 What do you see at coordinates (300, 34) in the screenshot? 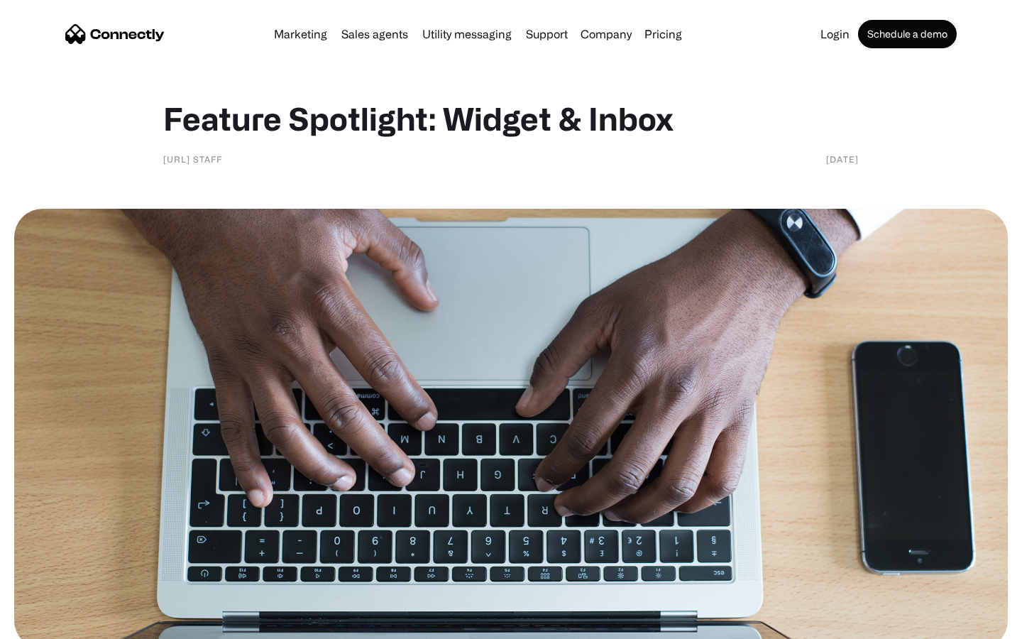
I see `a: Marketing` at bounding box center [300, 34].